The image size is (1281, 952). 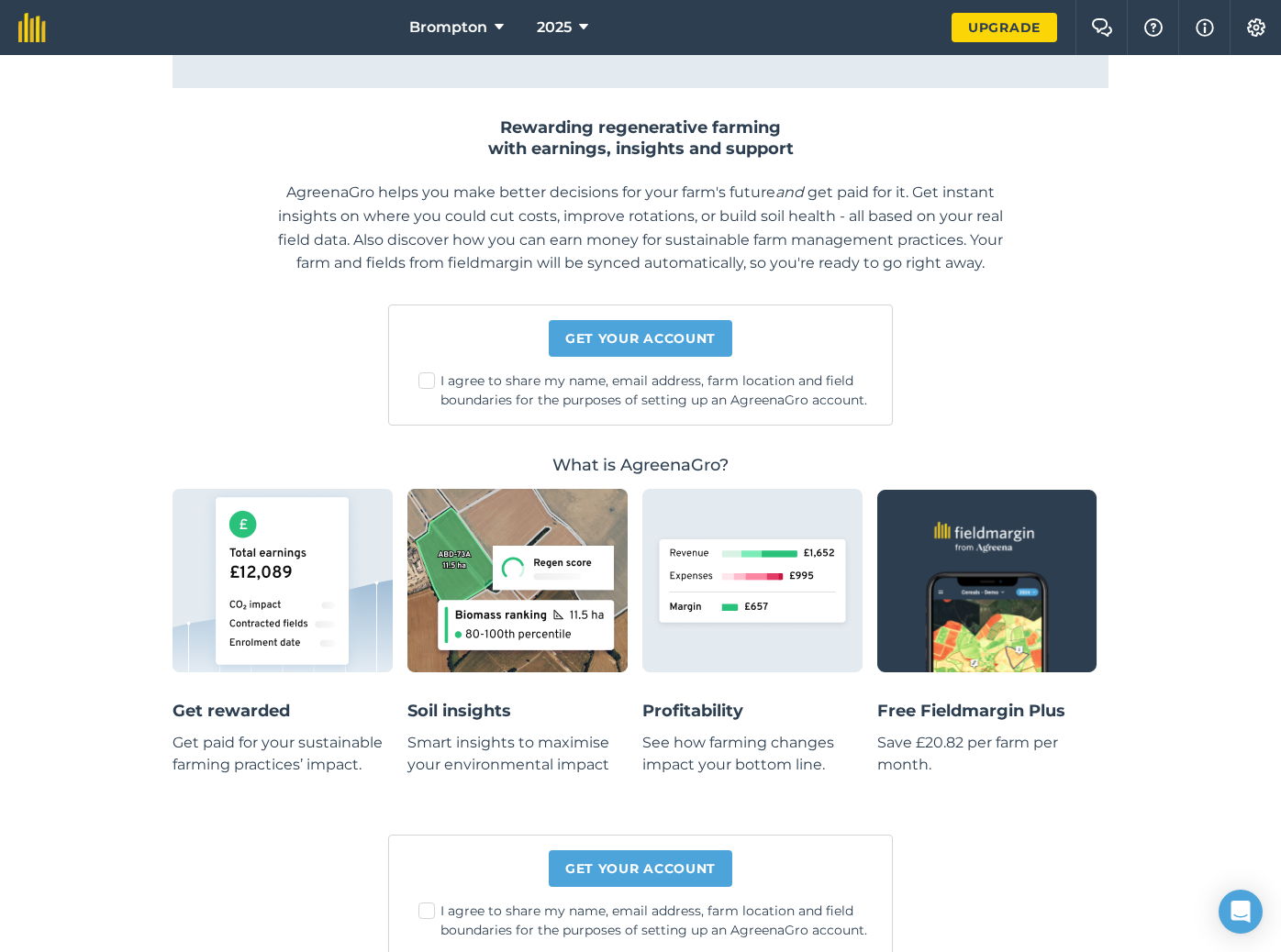 What do you see at coordinates (518, 580) in the screenshot?
I see `img: Graphic showing soil insights in AgreenaGro` at bounding box center [518, 580].